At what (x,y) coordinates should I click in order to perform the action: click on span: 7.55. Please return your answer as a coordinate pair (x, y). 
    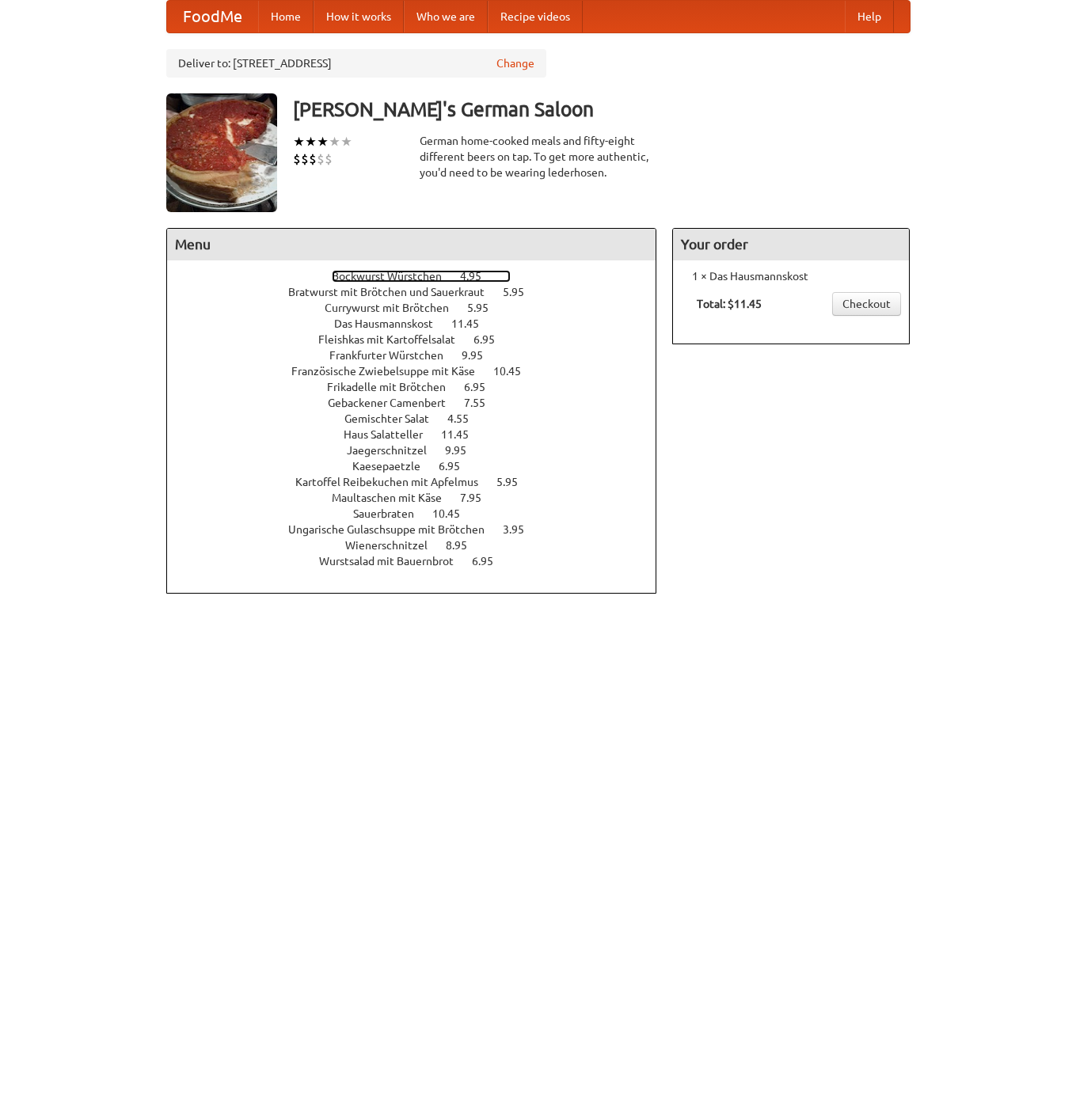
    Looking at the image, I should click on (482, 403).